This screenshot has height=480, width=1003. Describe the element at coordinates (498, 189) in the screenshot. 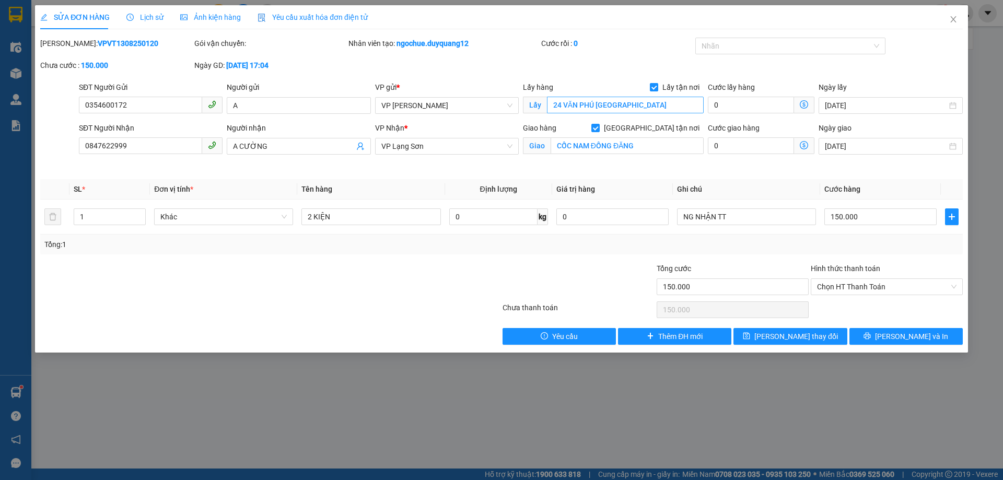

I see `span: Định lượng` at that location.